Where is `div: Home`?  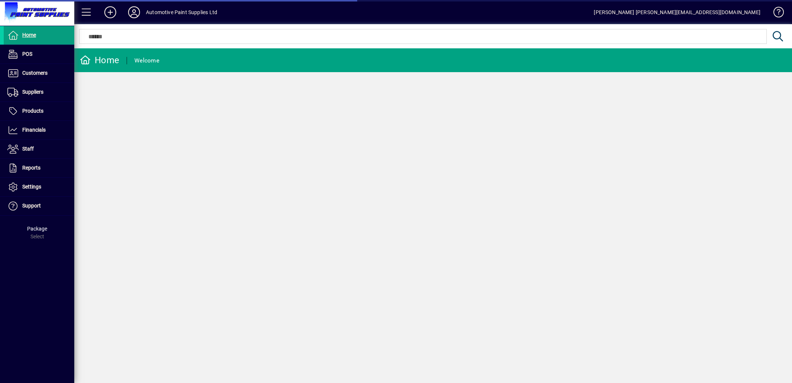 div: Home is located at coordinates (100, 60).